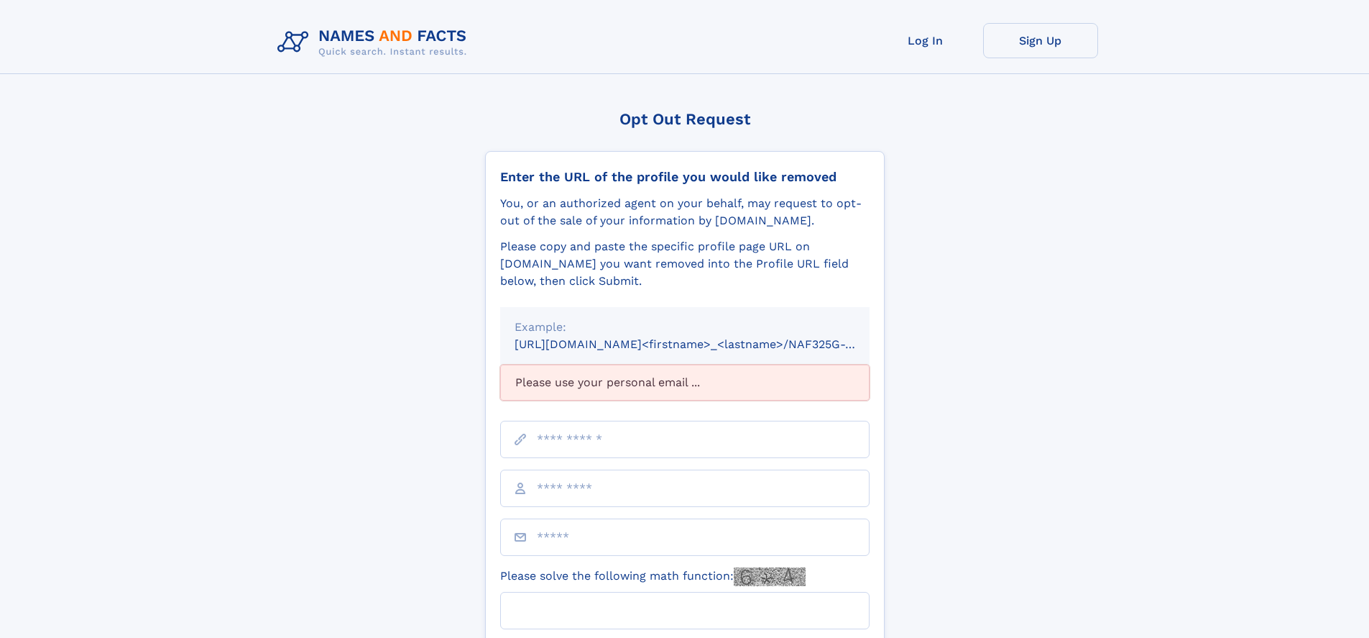  Describe the element at coordinates (685, 119) in the screenshot. I see `div: Opt Out Request` at that location.